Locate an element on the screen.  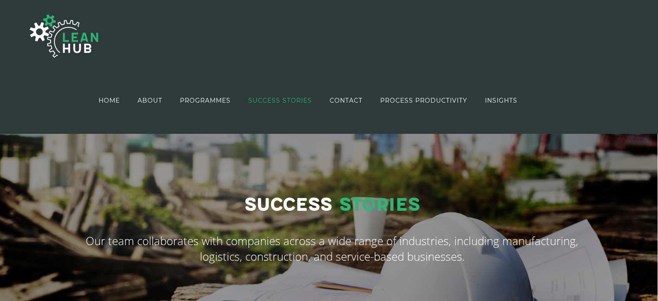
a: ABOUT is located at coordinates (150, 100).